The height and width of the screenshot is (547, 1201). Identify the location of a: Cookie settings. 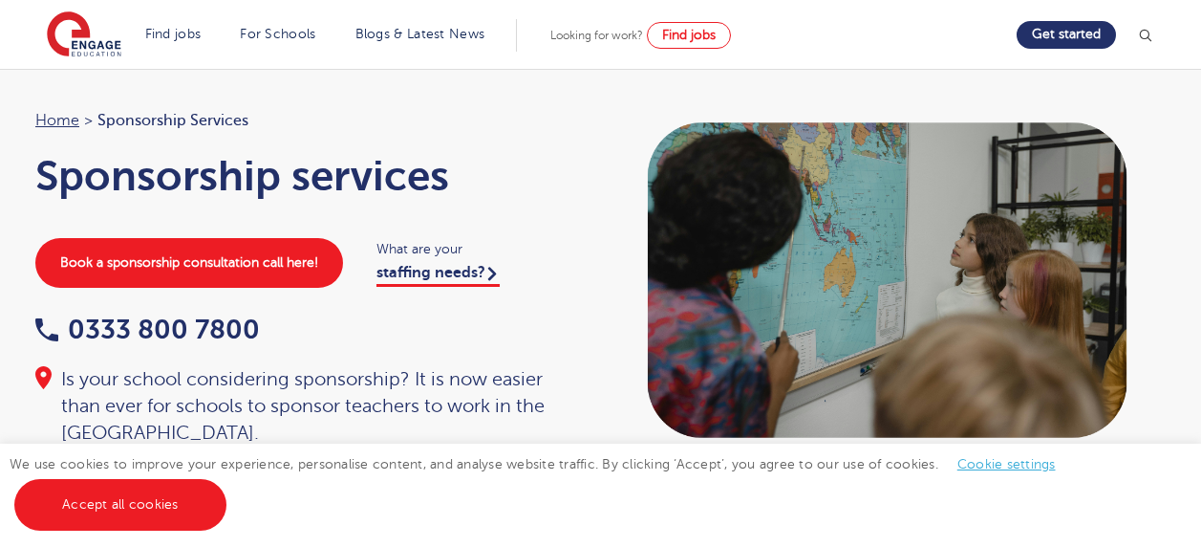
(1006, 463).